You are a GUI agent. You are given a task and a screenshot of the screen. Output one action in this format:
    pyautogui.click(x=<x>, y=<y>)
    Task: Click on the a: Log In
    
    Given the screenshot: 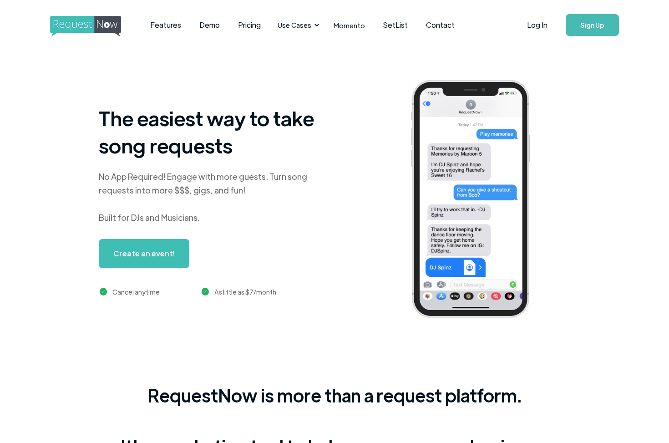 What is the action you would take?
    pyautogui.click(x=537, y=25)
    